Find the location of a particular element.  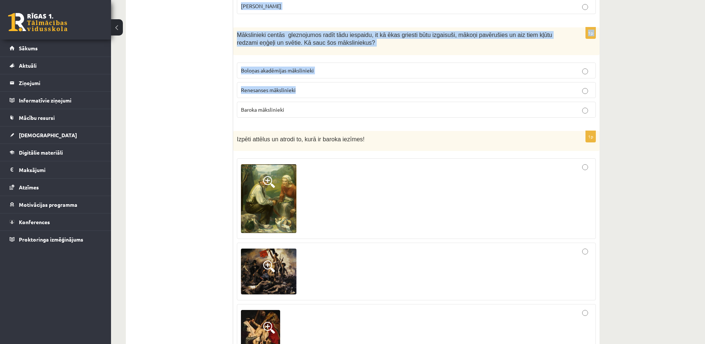

a: Konferences is located at coordinates (56, 222).